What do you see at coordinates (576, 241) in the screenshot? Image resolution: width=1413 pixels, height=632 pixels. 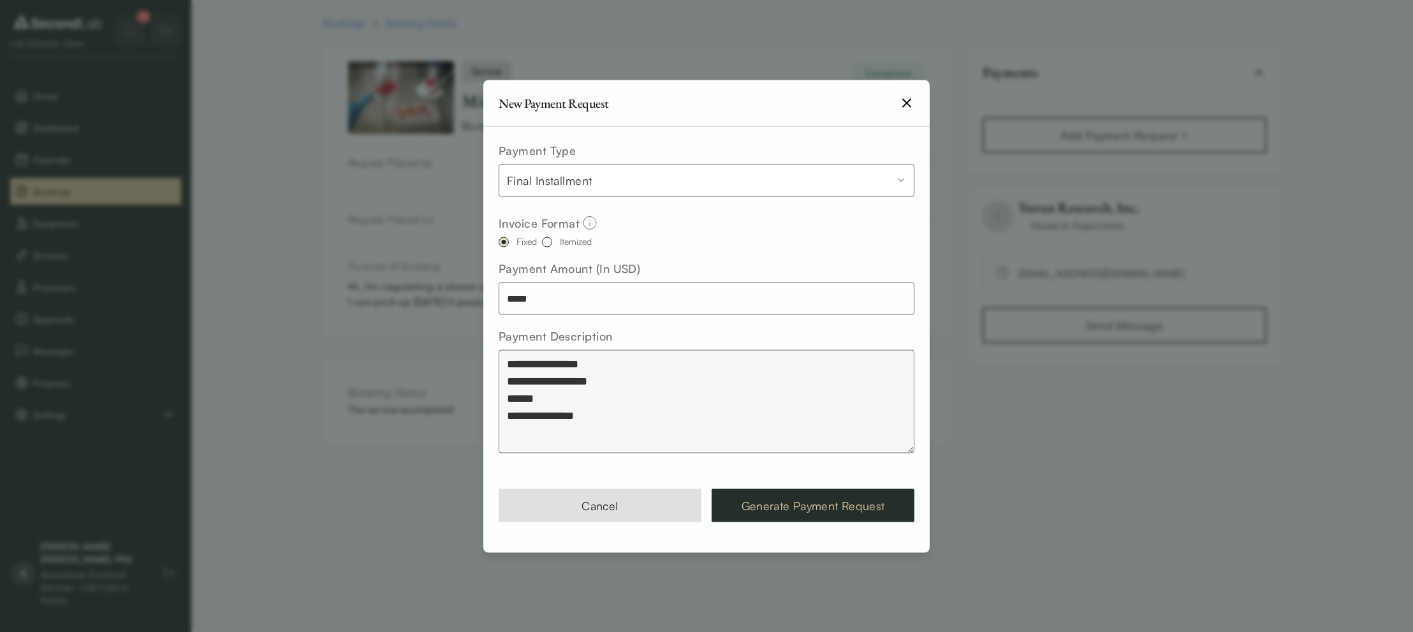 I see `div: Itemized` at bounding box center [576, 241].